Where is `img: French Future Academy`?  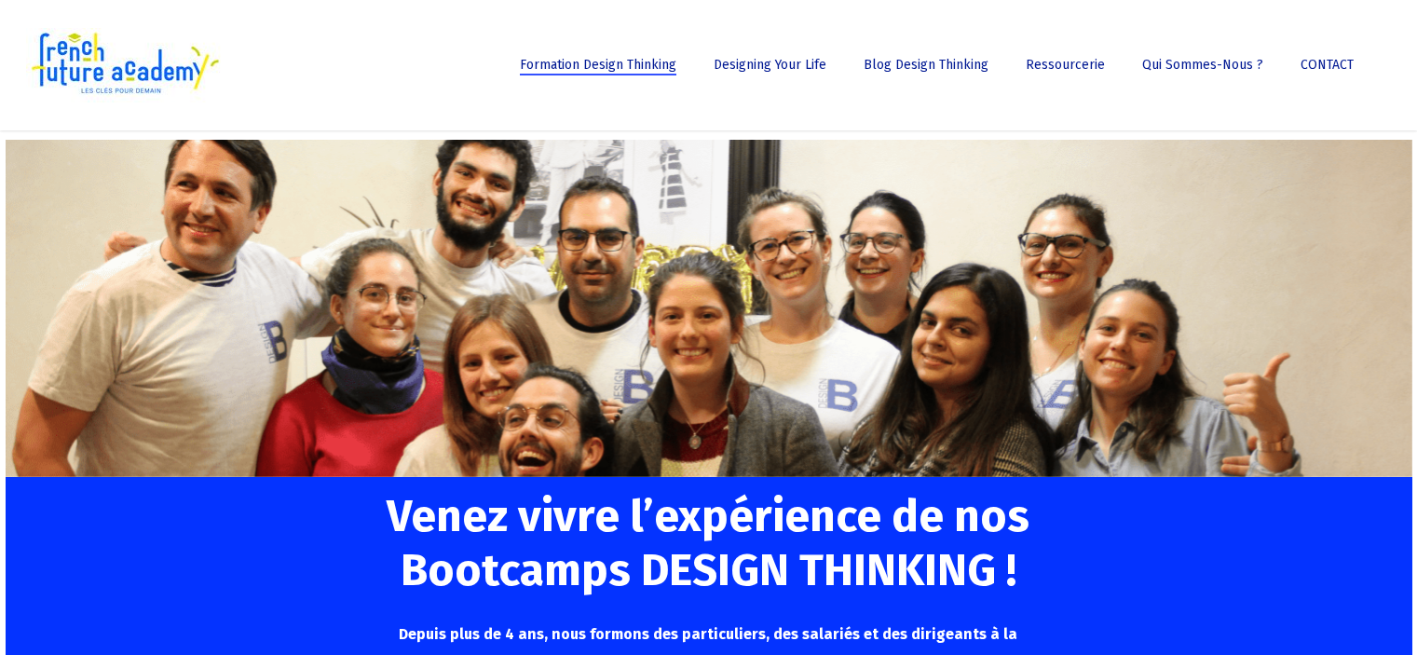
img: French Future Academy is located at coordinates (124, 65).